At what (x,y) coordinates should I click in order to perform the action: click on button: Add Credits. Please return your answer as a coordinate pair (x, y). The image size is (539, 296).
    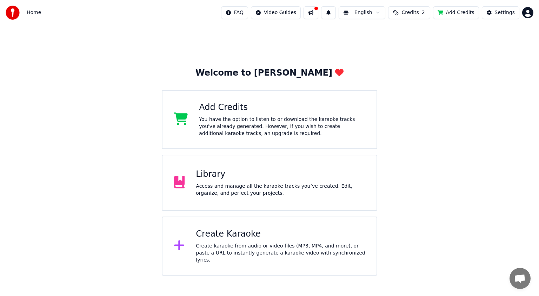
    Looking at the image, I should click on (456, 13).